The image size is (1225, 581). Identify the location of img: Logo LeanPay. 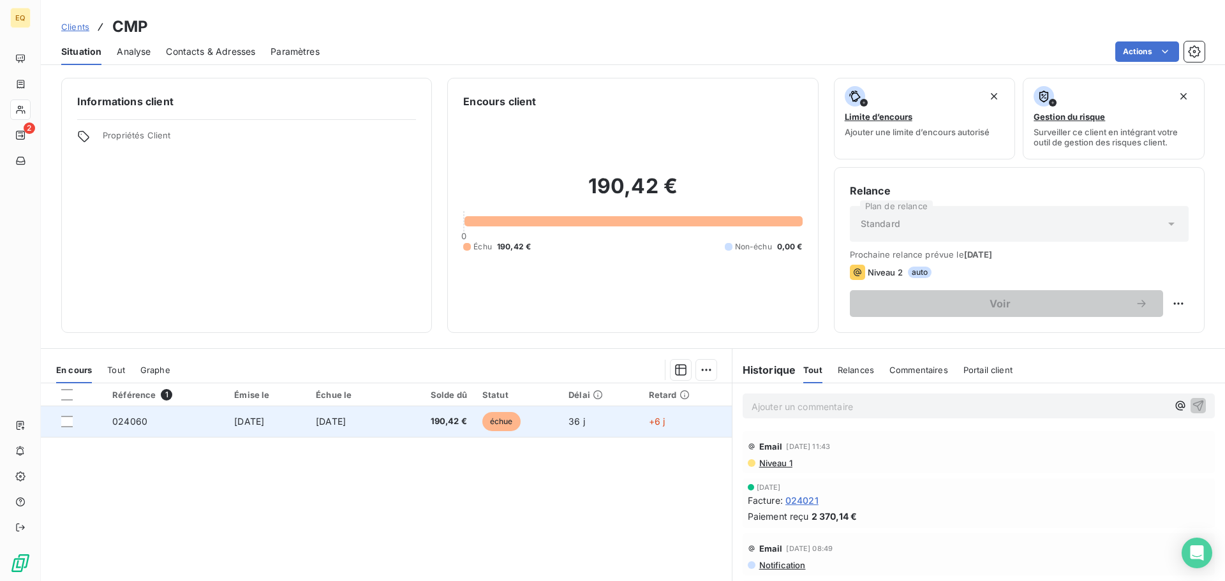
(20, 563).